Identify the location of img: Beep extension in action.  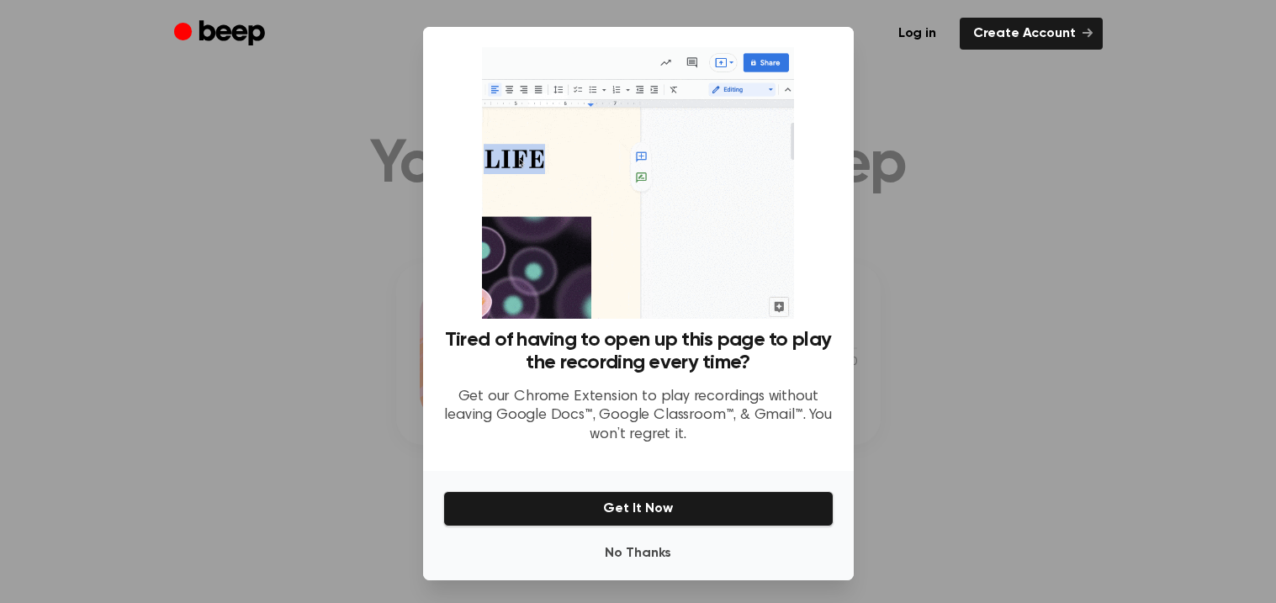
(637, 182).